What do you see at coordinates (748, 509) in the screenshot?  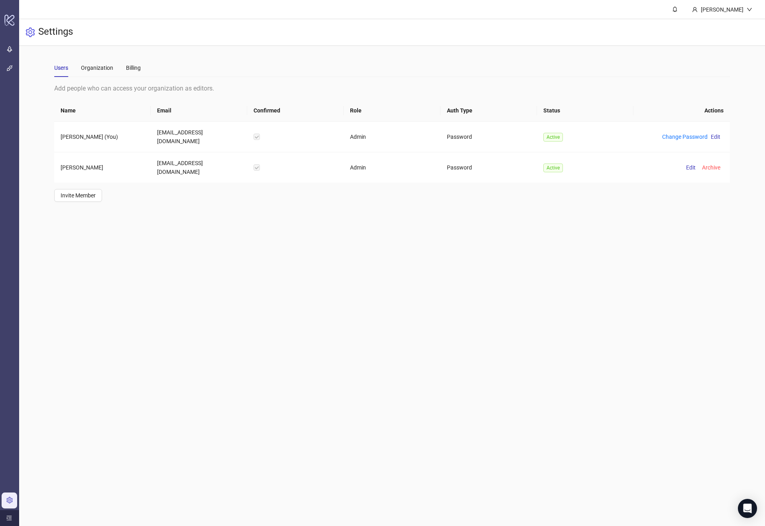 I see `div: Open Intercom Messenger` at bounding box center [748, 509].